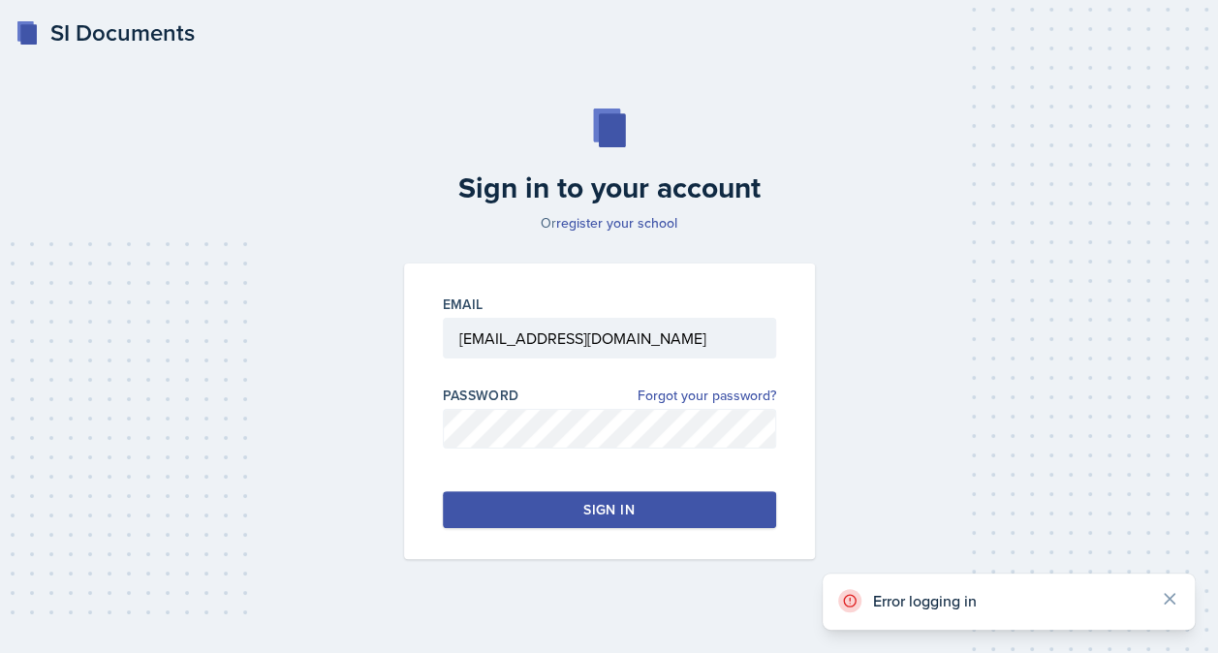 The image size is (1218, 653). I want to click on div: Sign in, so click(608, 510).